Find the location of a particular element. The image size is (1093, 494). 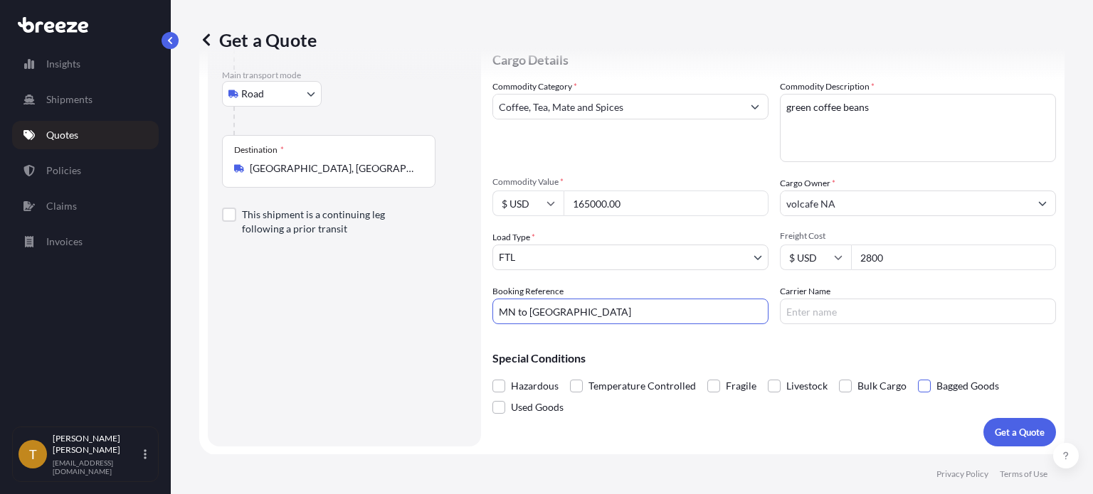

p: Shipments is located at coordinates (69, 100).